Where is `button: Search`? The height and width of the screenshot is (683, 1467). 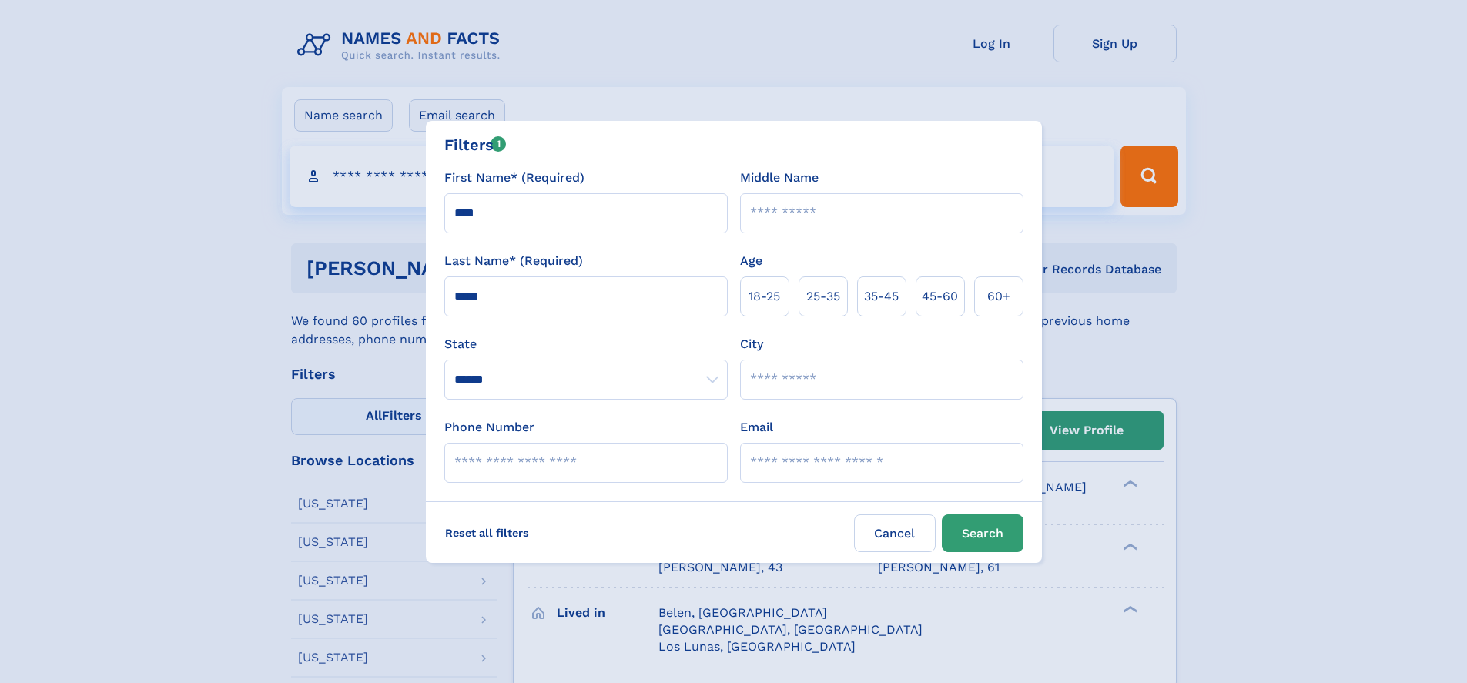 button: Search is located at coordinates (982, 533).